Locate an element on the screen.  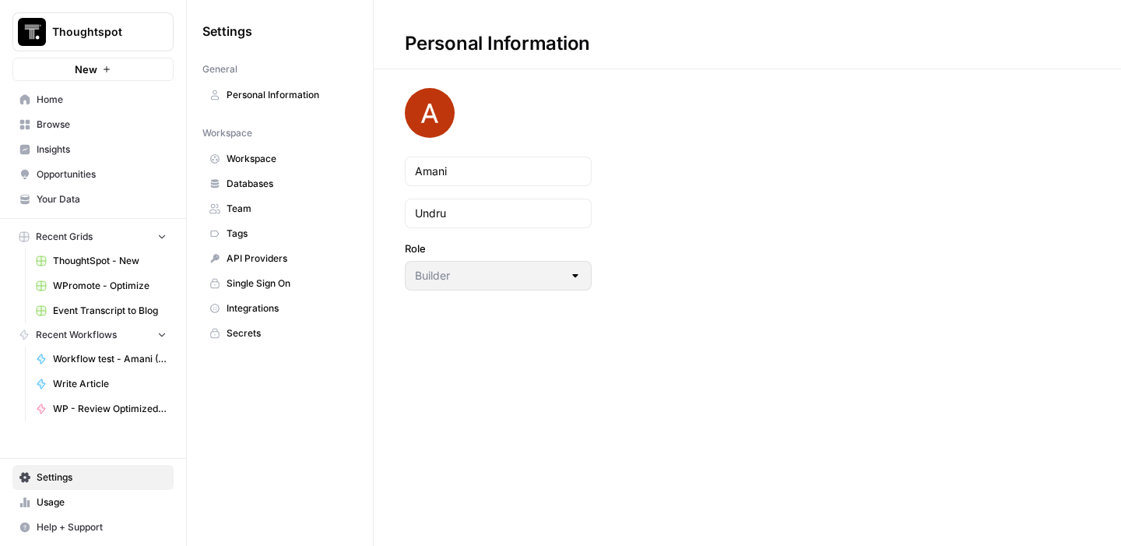
span: Help + Support is located at coordinates (101, 527).